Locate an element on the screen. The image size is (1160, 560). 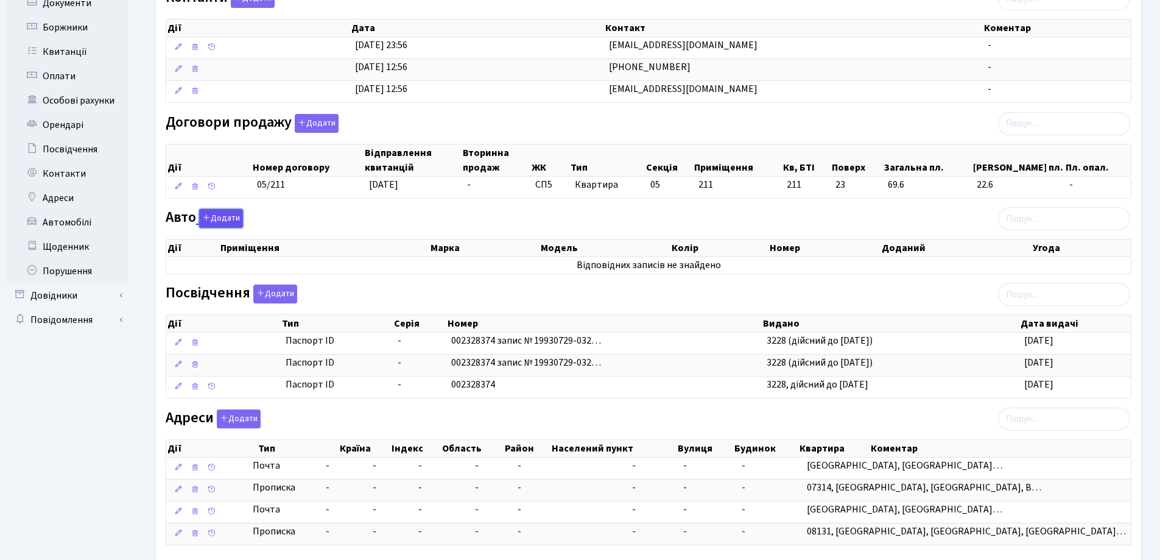
button: Авто is located at coordinates (221, 218).